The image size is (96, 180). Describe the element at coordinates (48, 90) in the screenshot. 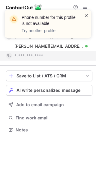

I see `span: AI write personalized message` at that location.